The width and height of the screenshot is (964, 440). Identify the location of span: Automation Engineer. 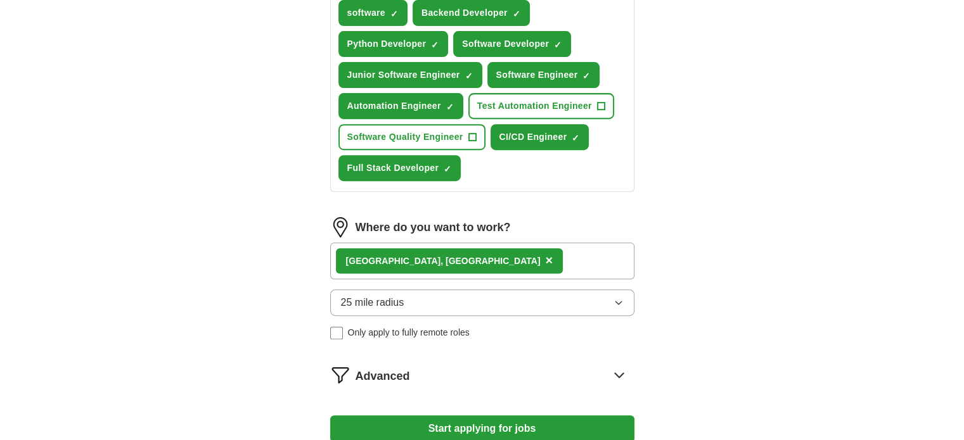
(394, 106).